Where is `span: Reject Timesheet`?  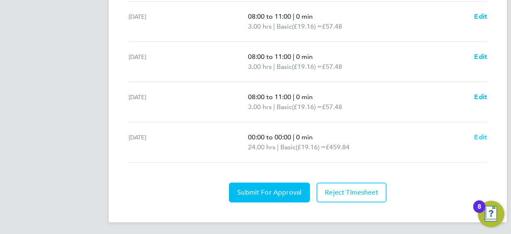 span: Reject Timesheet is located at coordinates (352, 193).